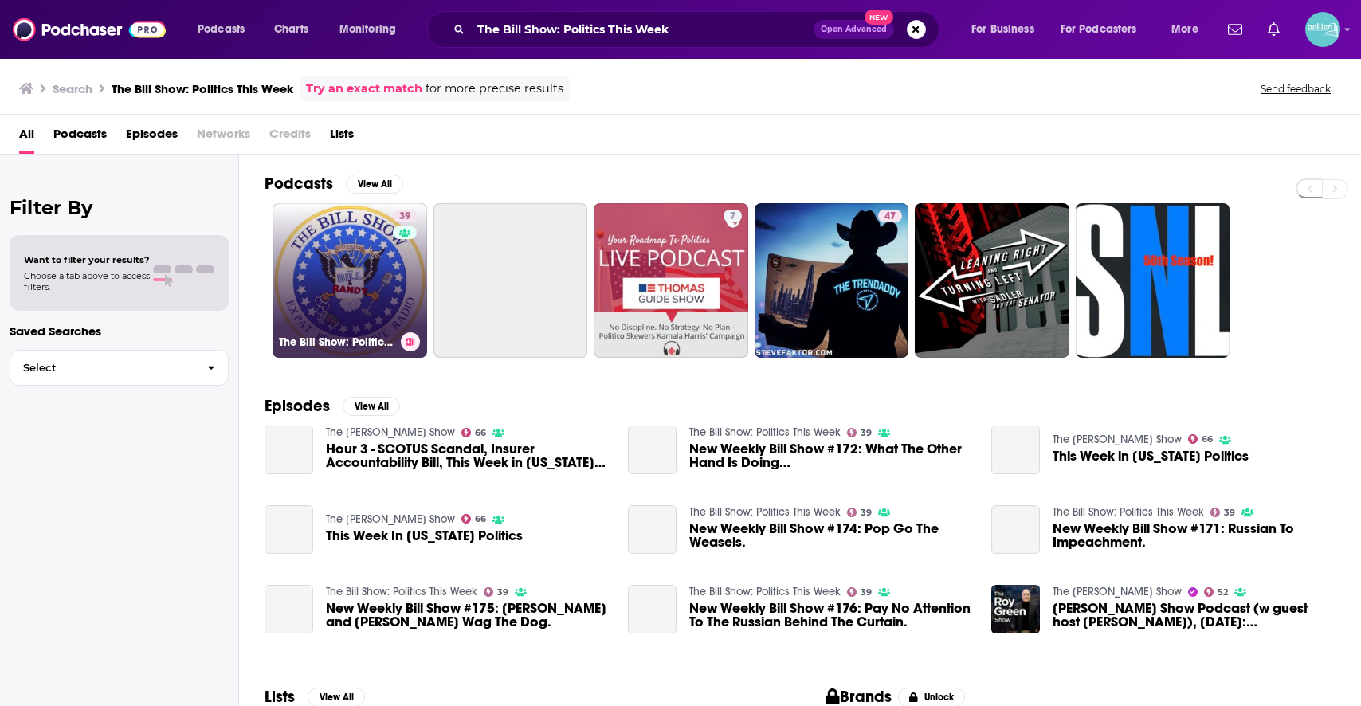 This screenshot has width=1361, height=706. What do you see at coordinates (1296, 88) in the screenshot?
I see `button: Send feedback` at bounding box center [1296, 88].